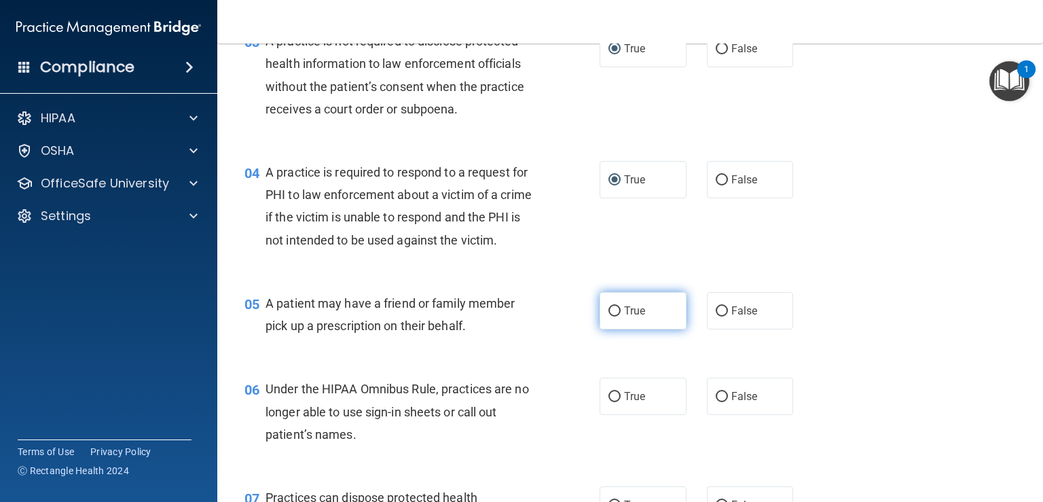 Image resolution: width=1043 pixels, height=502 pixels. What do you see at coordinates (109, 28) in the screenshot?
I see `img: PMB logo` at bounding box center [109, 28].